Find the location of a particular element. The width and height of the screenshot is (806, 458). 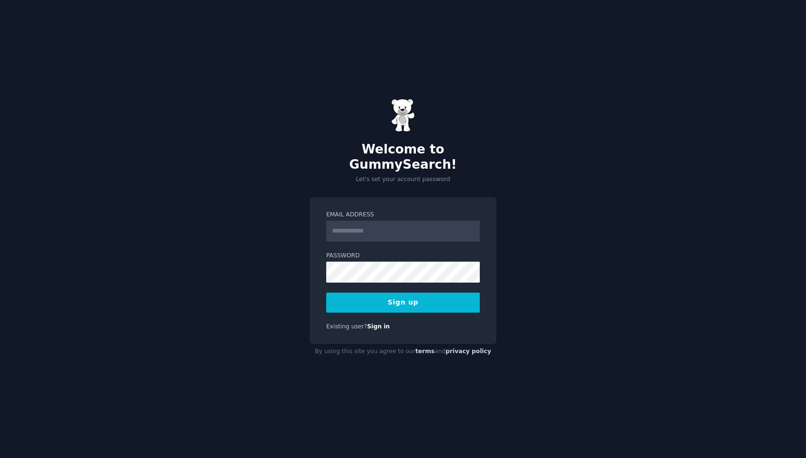

div: By using this site you agree to our and is located at coordinates (403, 352).